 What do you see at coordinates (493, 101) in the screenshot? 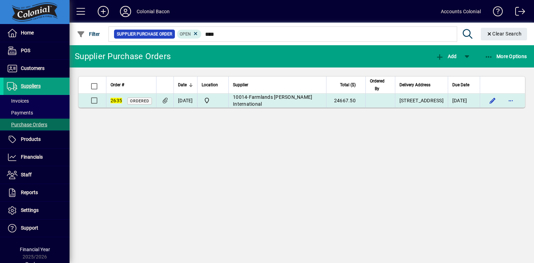
I see `button: Edit` at bounding box center [493, 101].